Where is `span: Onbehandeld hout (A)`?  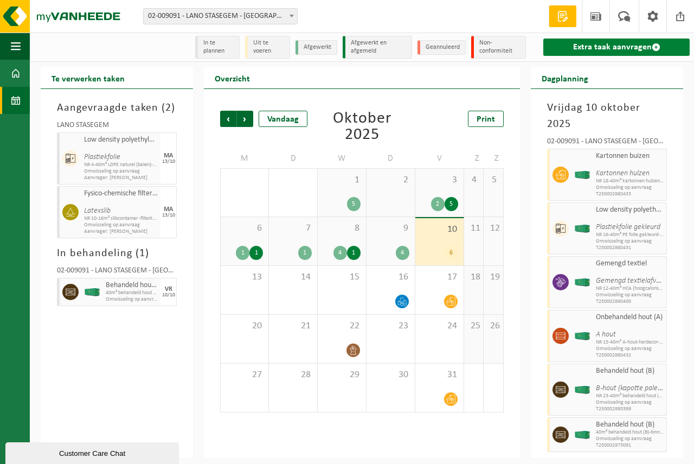 span: Onbehandeld hout (A) is located at coordinates (630, 317).